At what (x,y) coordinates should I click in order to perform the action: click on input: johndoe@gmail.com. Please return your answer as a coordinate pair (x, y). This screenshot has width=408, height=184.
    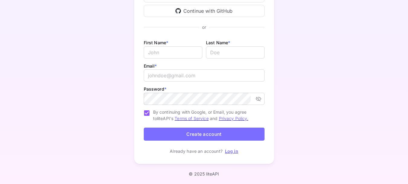
    Looking at the image, I should click on (204, 75).